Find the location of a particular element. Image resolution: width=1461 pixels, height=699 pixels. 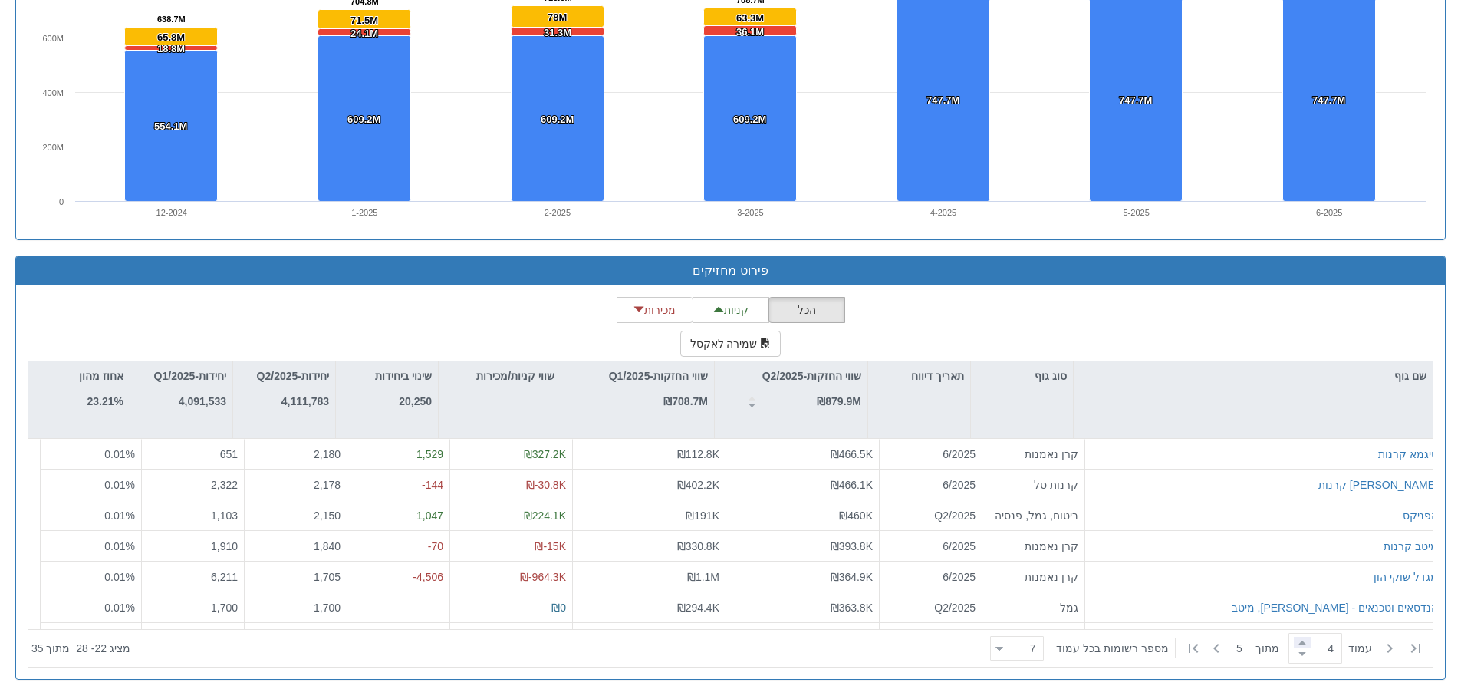

text: 2-2025 is located at coordinates (558, 212).